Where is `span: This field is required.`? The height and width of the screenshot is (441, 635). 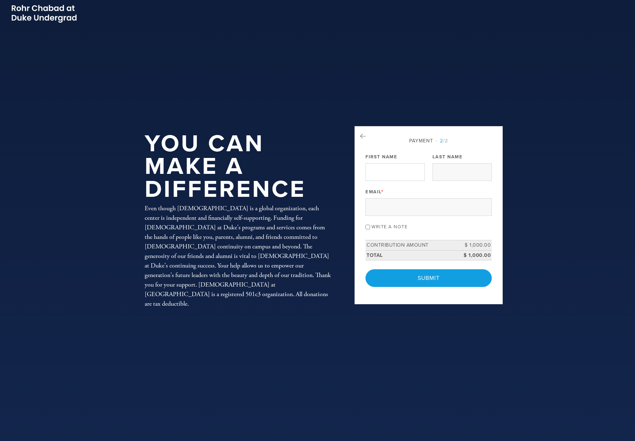 span: This field is required. is located at coordinates (383, 192).